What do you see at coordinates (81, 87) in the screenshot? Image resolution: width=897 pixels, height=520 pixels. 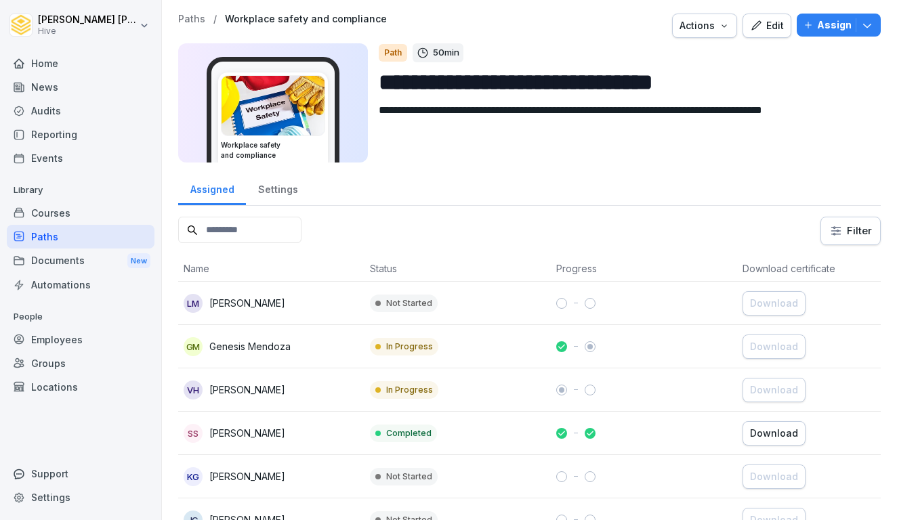 I see `div: News` at bounding box center [81, 87].